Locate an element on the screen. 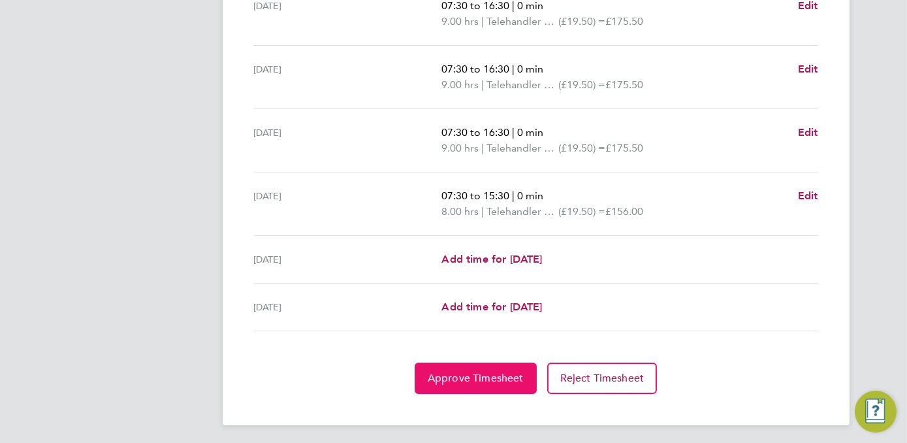  span: Reject Timesheet is located at coordinates (602, 378).